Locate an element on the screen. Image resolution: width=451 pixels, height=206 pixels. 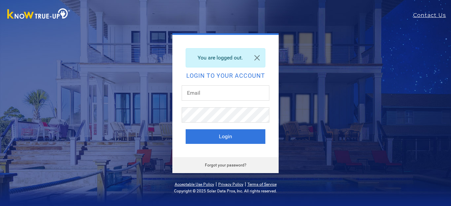
a: Contact Us is located at coordinates (432, 15).